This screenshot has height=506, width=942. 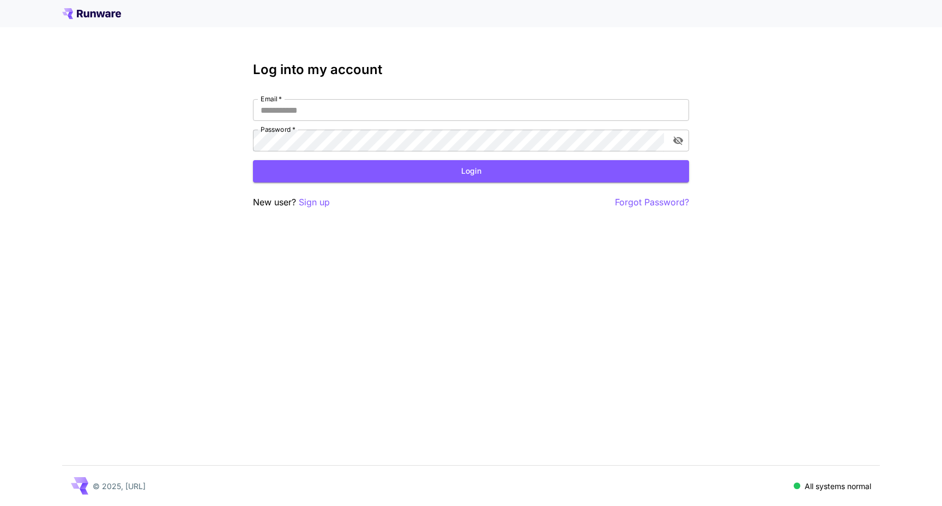 I want to click on button: toggle password visibility, so click(x=678, y=141).